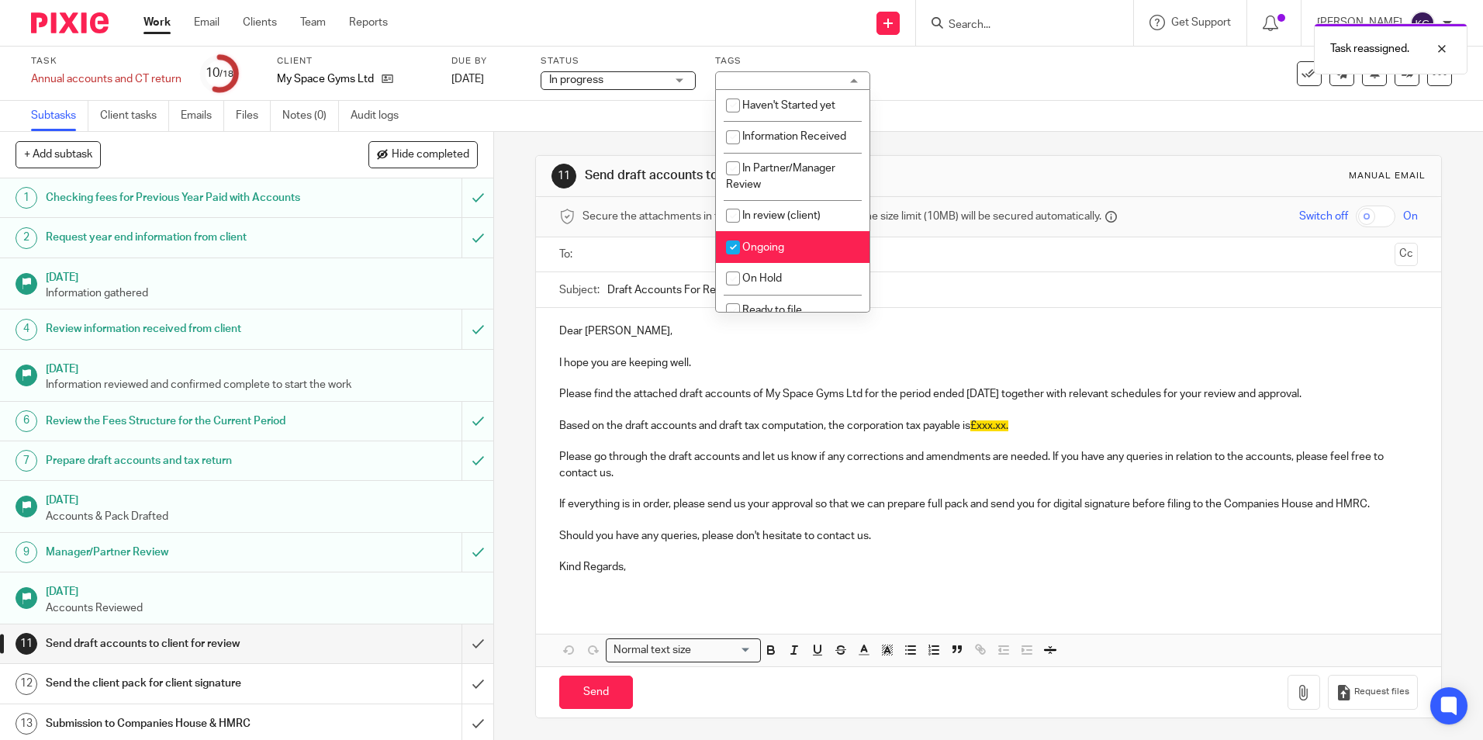 Image resolution: width=1483 pixels, height=740 pixels. I want to click on h1: Review the Fees Structure for the Current Period, so click(179, 421).